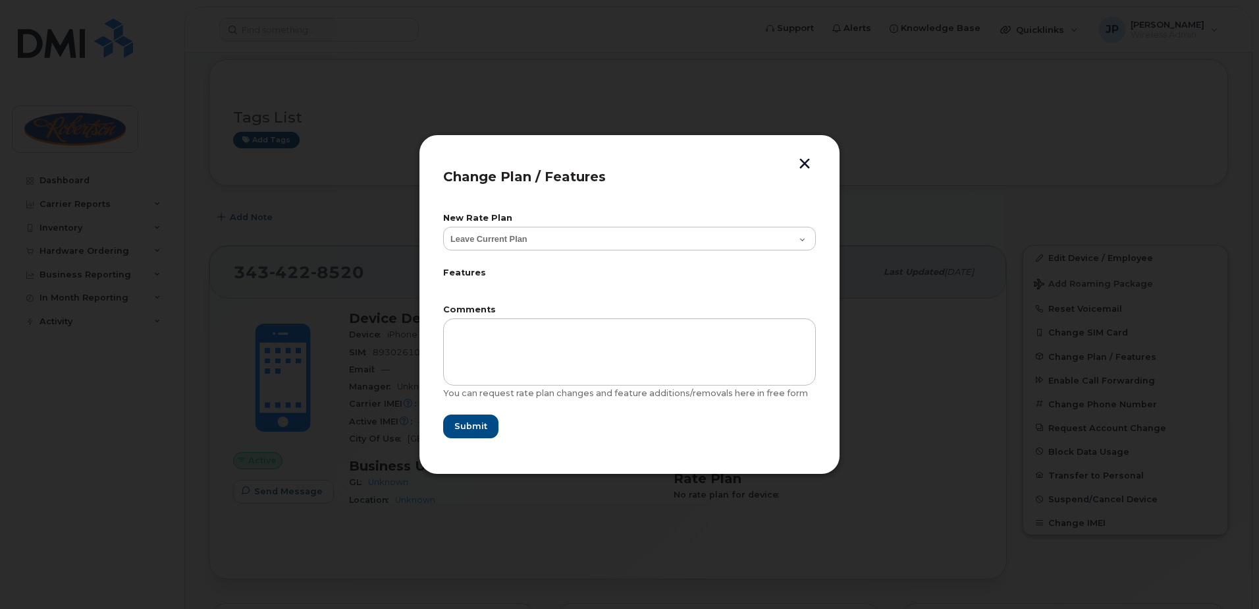 The height and width of the screenshot is (609, 1259). What do you see at coordinates (471, 426) in the screenshot?
I see `button: Submit` at bounding box center [471, 426].